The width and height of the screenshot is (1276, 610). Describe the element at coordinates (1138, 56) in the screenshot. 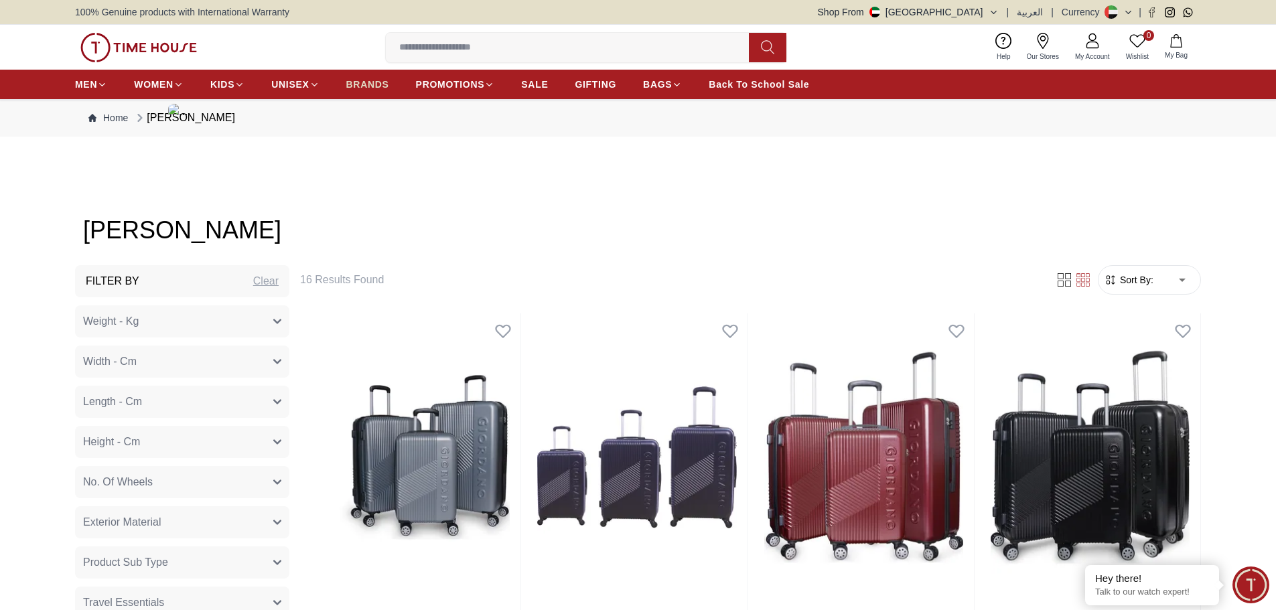

I see `span: Wishlist` at that location.